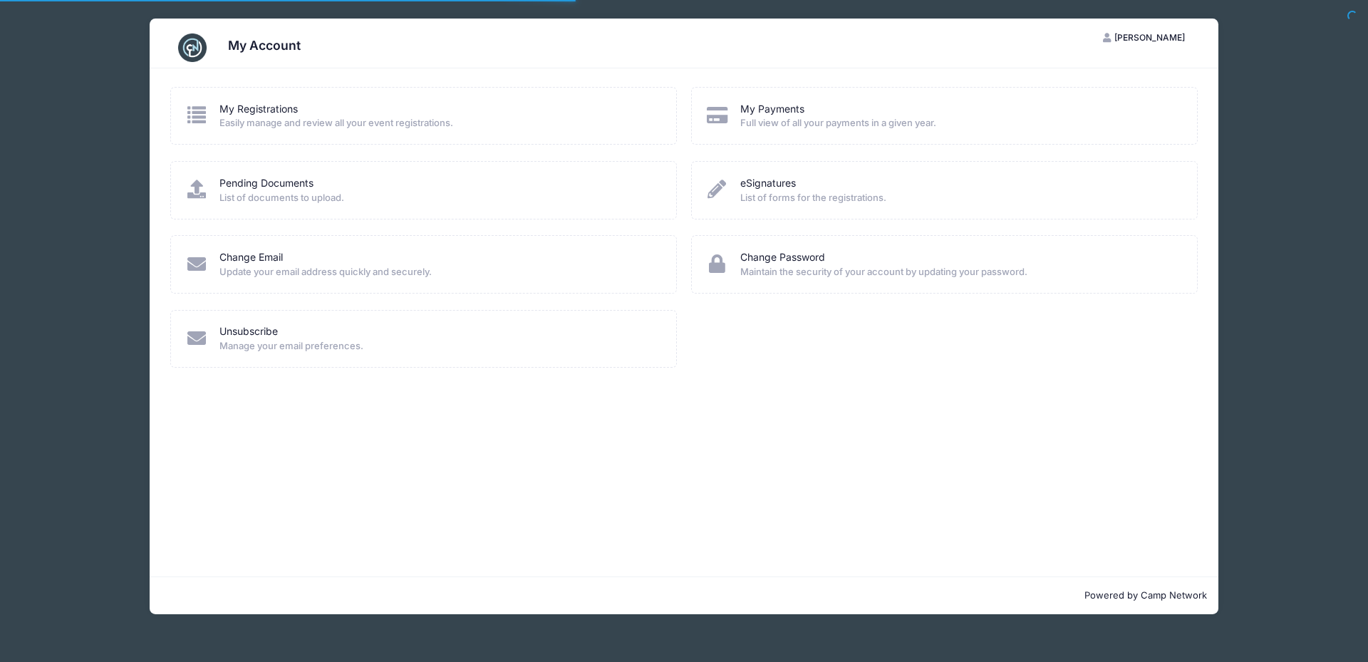 This screenshot has width=1368, height=662. I want to click on p: Powered by Camp Network, so click(684, 596).